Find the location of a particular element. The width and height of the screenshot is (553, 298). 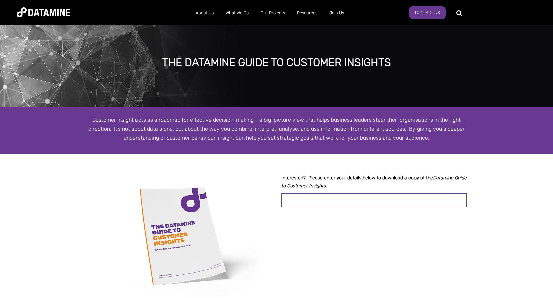

a: Join Us is located at coordinates (337, 13).